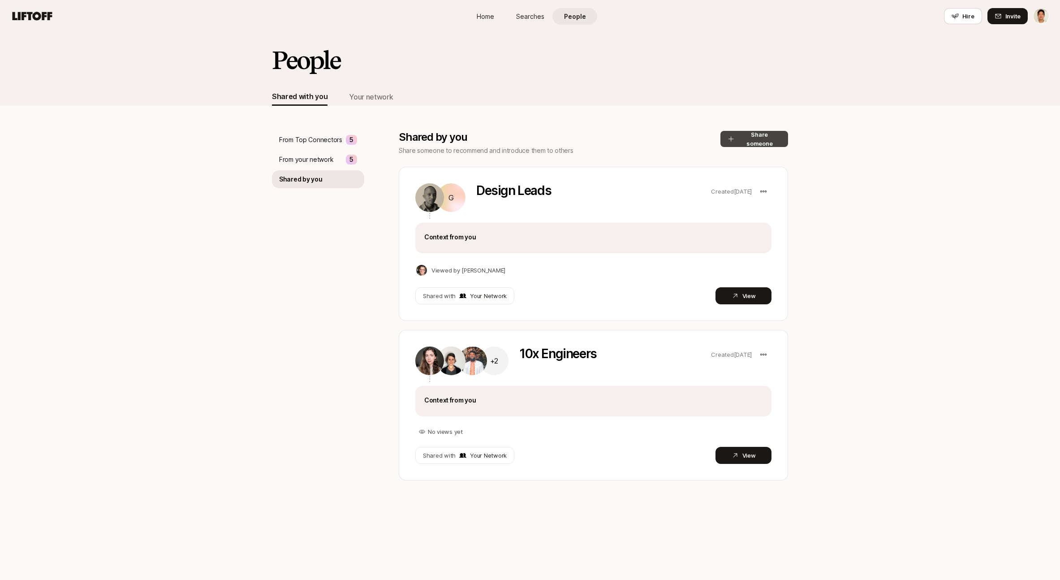 The image size is (1060, 580). Describe the element at coordinates (1013, 16) in the screenshot. I see `span: Invite` at that location.